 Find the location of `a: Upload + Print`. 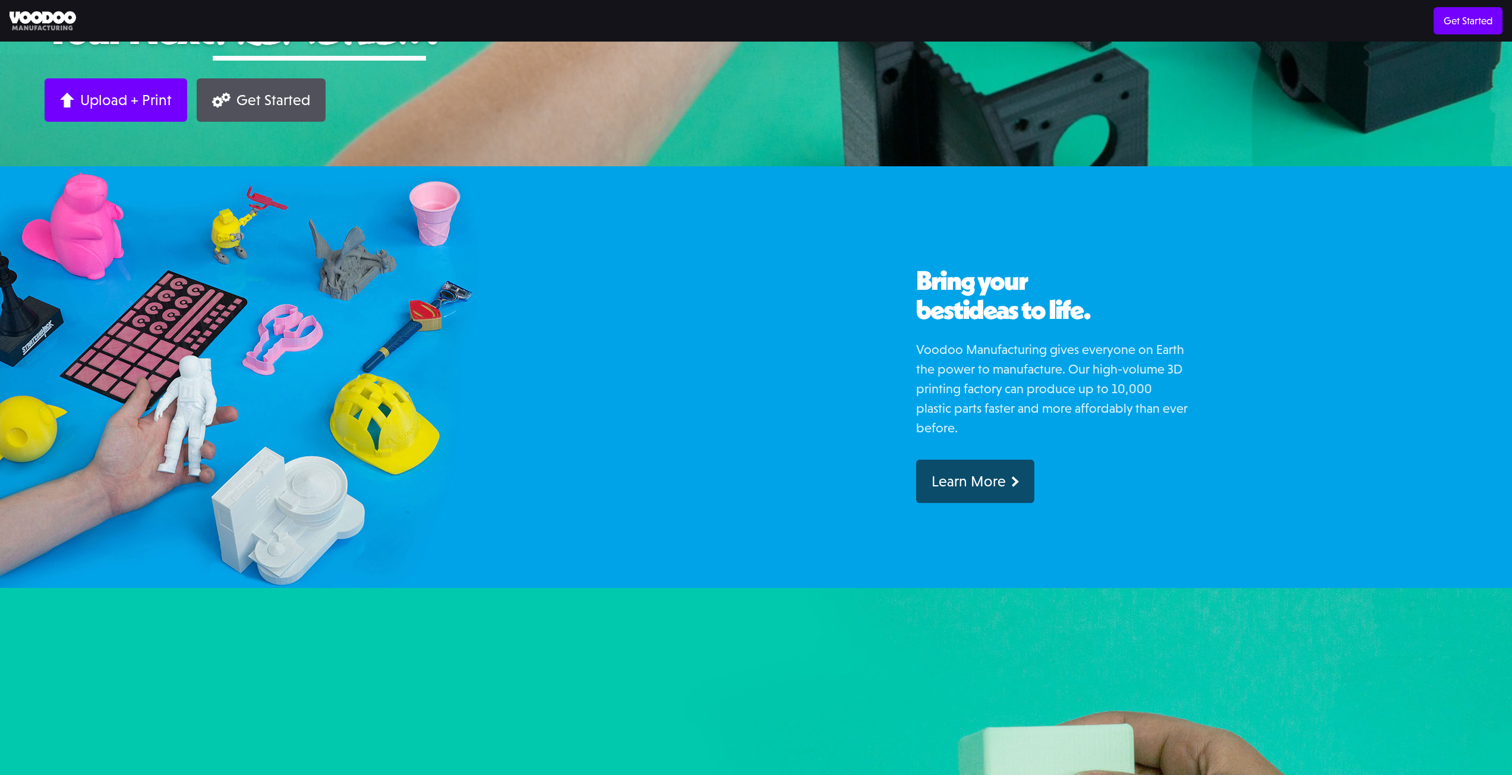

a: Upload + Print is located at coordinates (116, 100).